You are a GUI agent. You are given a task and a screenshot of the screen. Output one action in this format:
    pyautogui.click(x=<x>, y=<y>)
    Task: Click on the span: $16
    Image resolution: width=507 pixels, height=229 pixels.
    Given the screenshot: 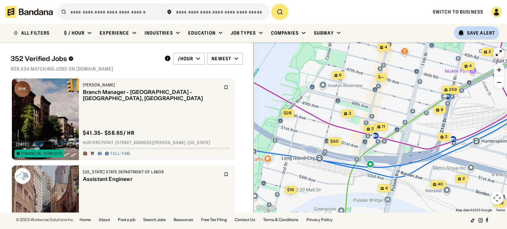 What is the action you would take?
    pyautogui.click(x=290, y=190)
    